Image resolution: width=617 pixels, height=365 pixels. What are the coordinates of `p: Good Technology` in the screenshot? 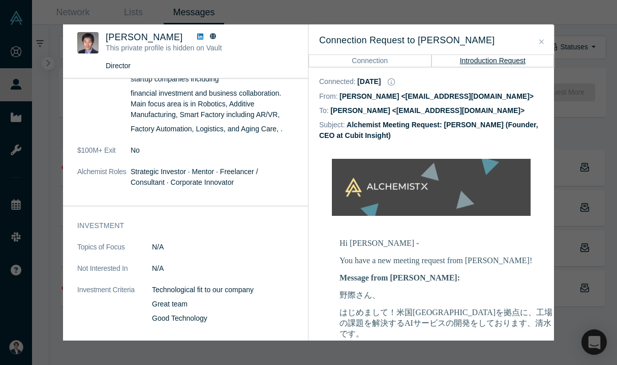 It's located at (223, 318).